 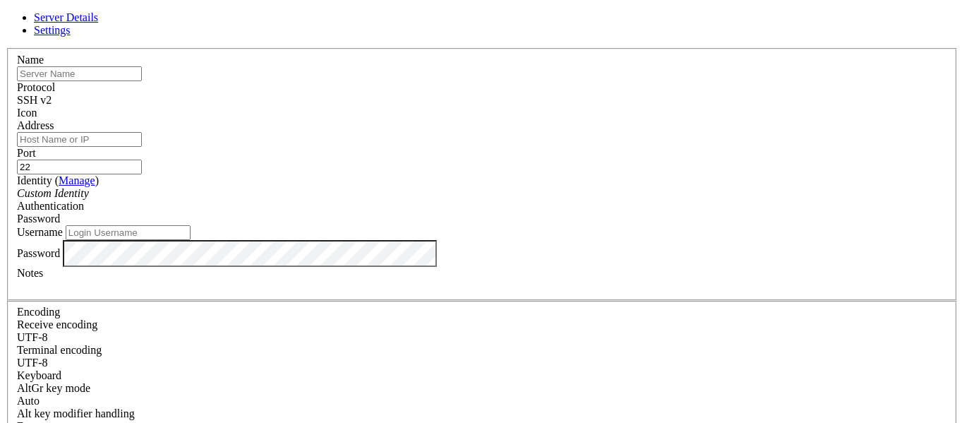 What do you see at coordinates (40, 231) in the screenshot?
I see `label: Username` at bounding box center [40, 231].